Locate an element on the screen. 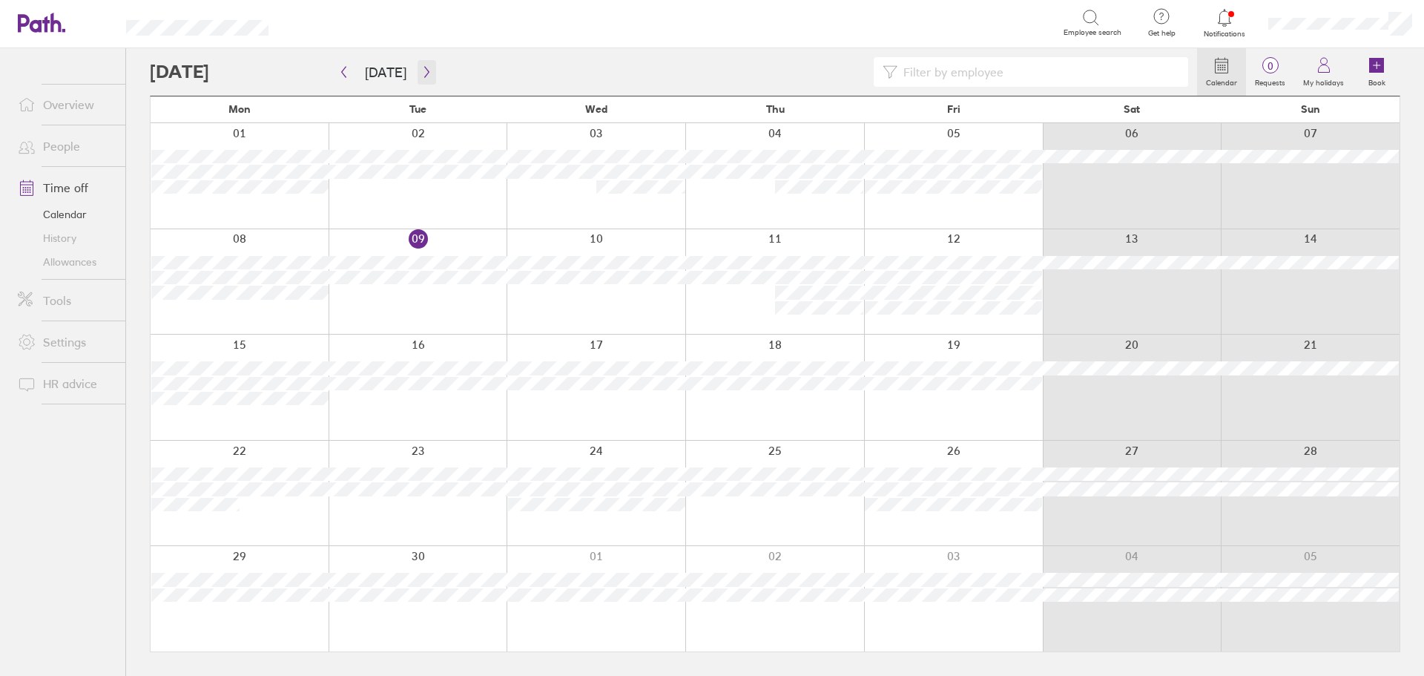  span: Fri is located at coordinates (954, 109).